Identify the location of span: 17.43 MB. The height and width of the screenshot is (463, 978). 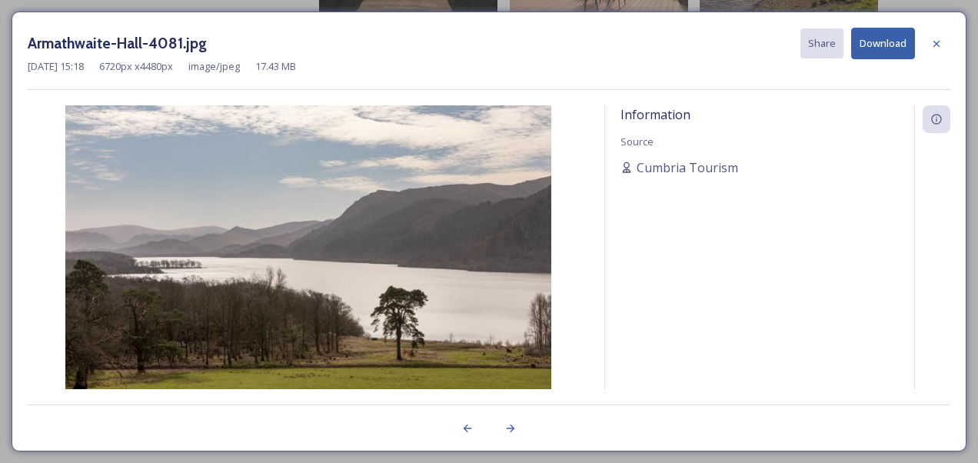
(275, 66).